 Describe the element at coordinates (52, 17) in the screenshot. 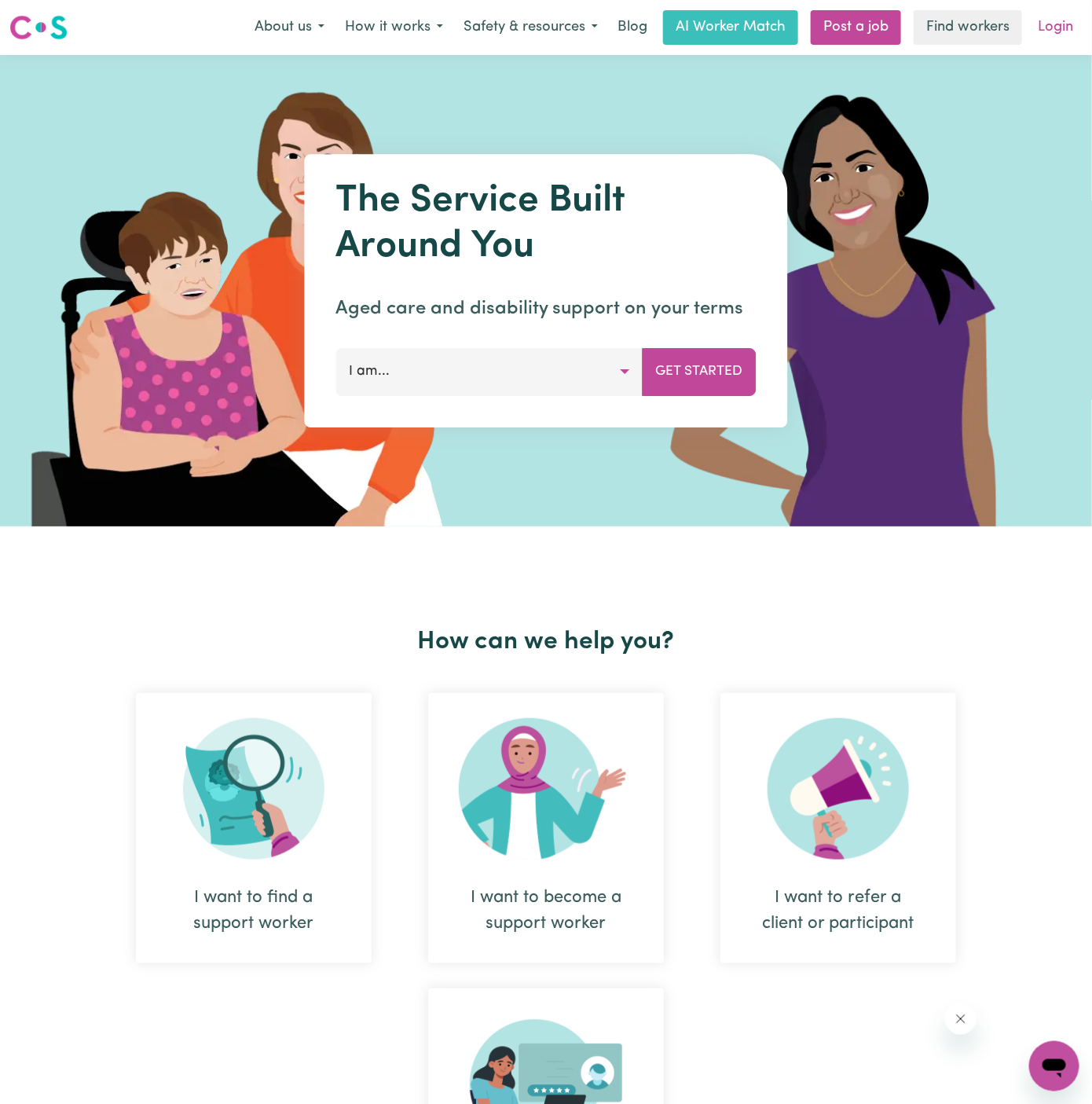

I see `span: Need any help?` at that location.